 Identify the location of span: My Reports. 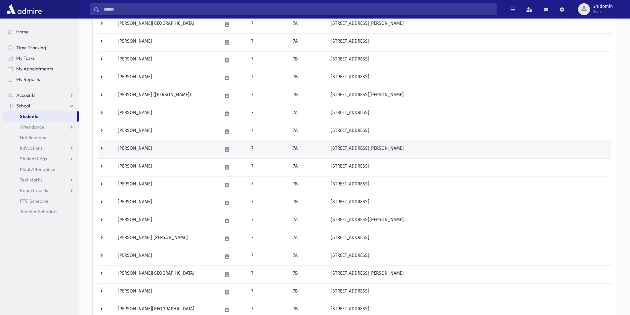
(28, 79).